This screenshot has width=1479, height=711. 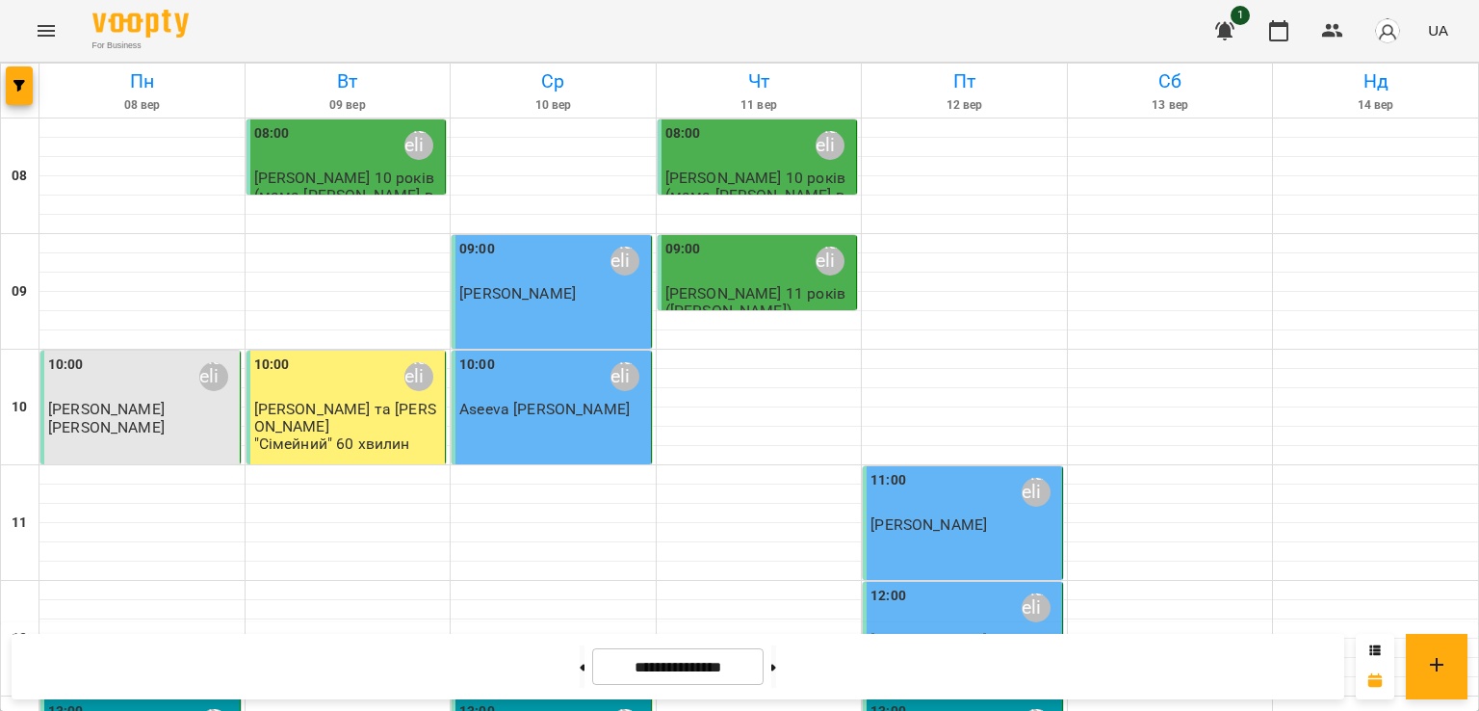 What do you see at coordinates (553, 81) in the screenshot?
I see `h6: Ср` at bounding box center [553, 81].